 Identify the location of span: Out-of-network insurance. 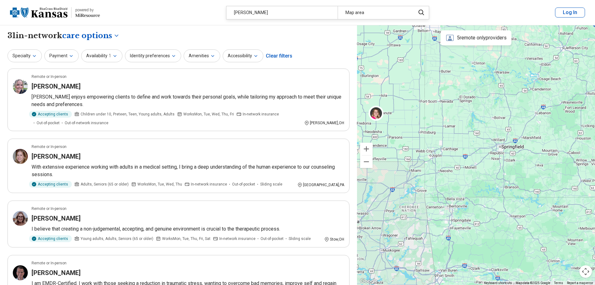
(87, 123).